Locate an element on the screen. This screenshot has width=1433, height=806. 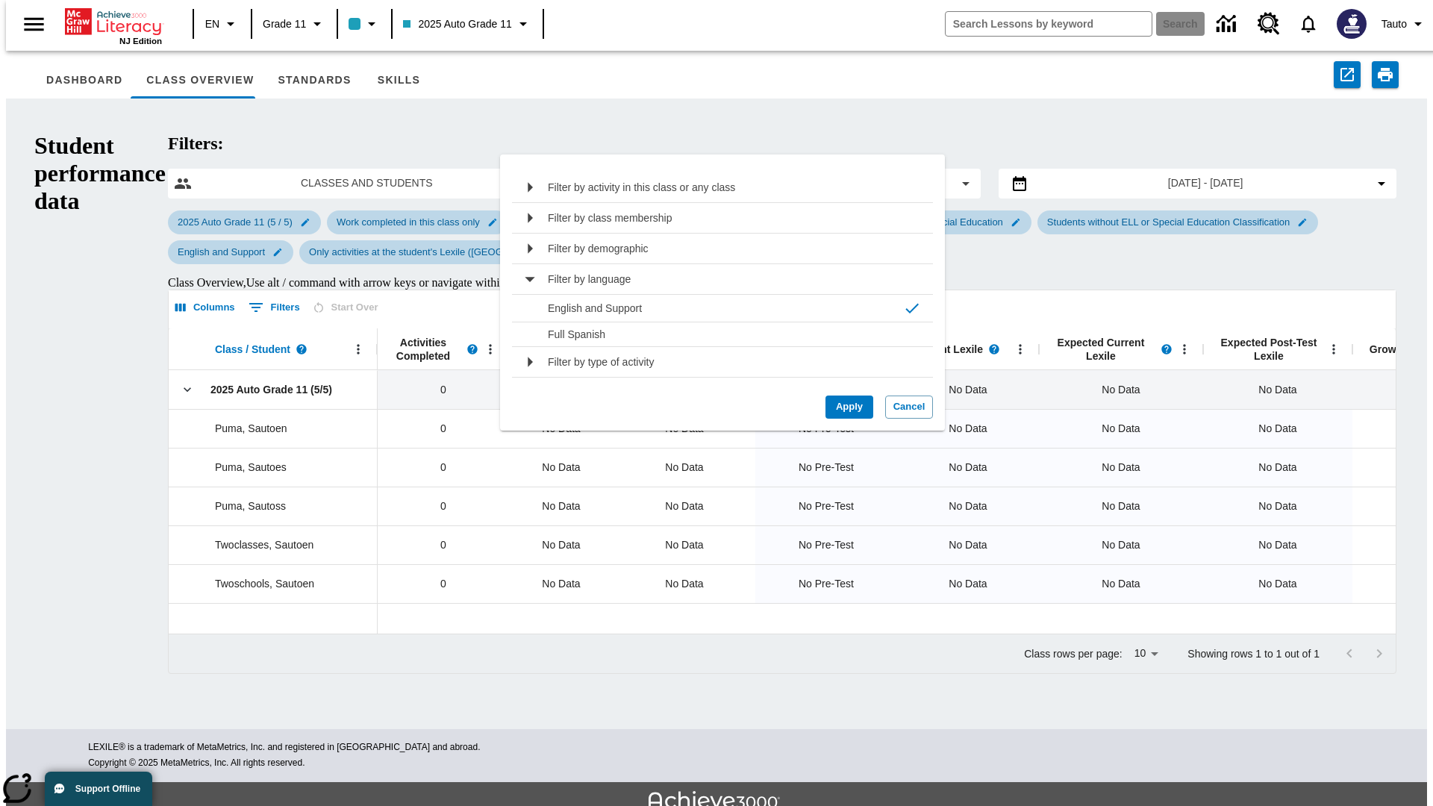
span: English and Support is located at coordinates (221, 252).